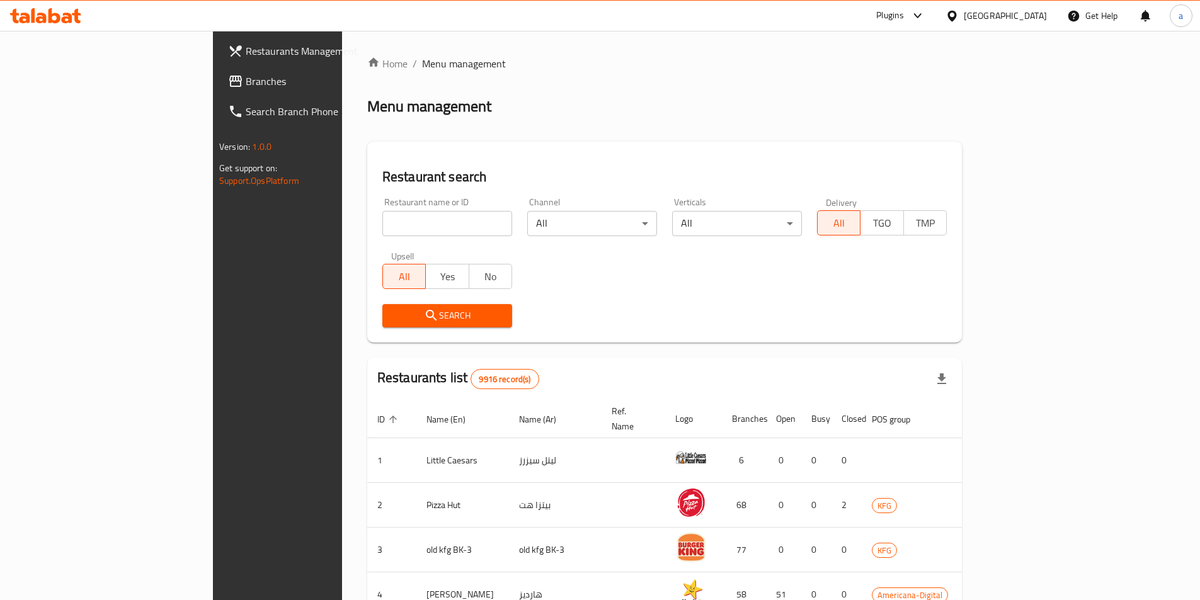 This screenshot has height=600, width=1200. Describe the element at coordinates (490, 277) in the screenshot. I see `button: No` at that location.